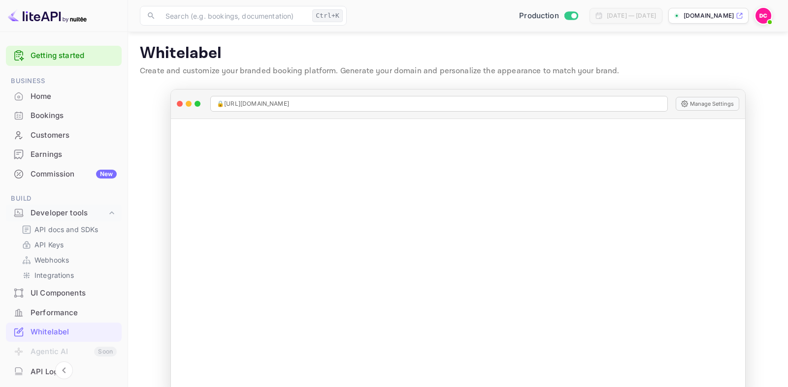 This screenshot has height=387, width=788. What do you see at coordinates (64, 313) in the screenshot?
I see `a: Performance` at bounding box center [64, 313].